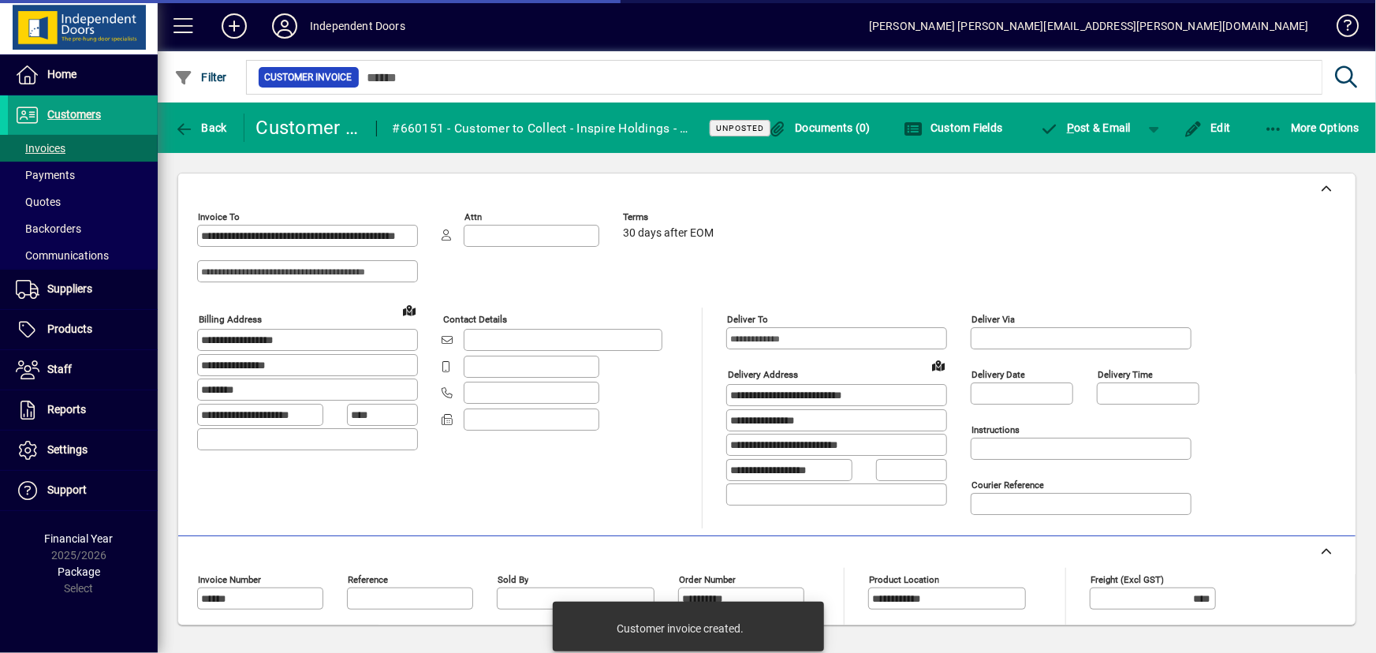 This screenshot has width=1376, height=653. Describe the element at coordinates (1127, 580) in the screenshot. I see `mat-label: Freight (excl GST)` at that location.